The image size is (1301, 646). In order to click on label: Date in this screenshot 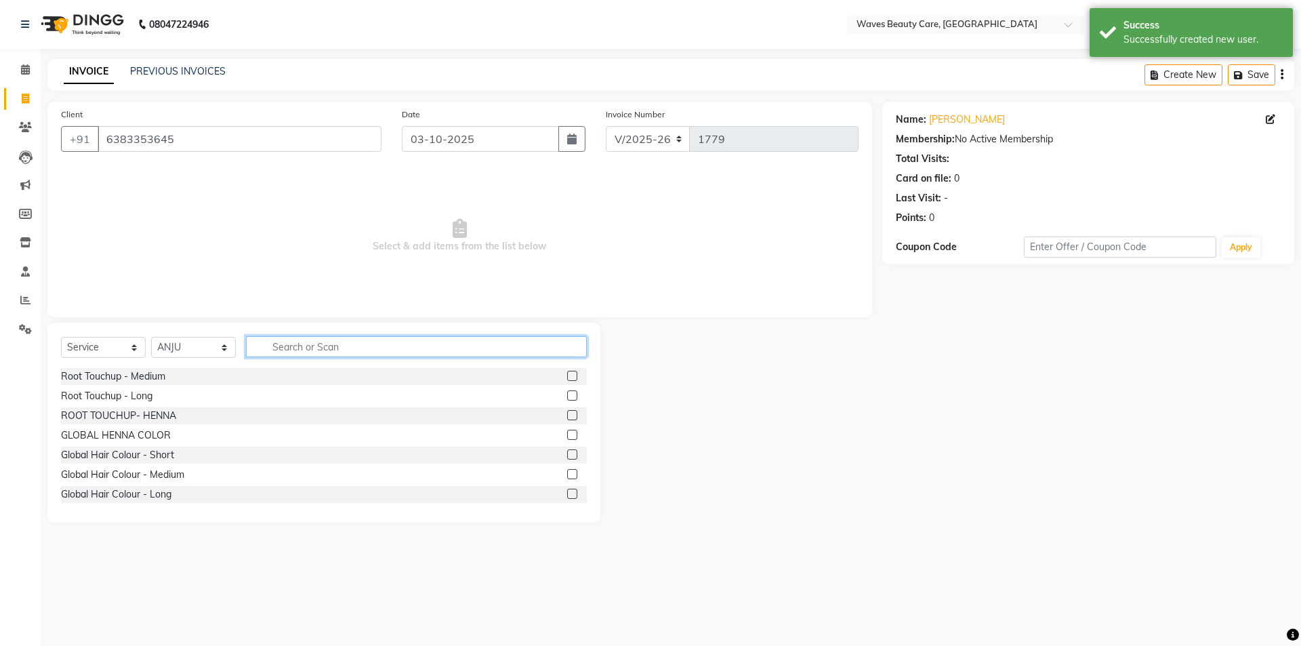, I will do `click(411, 115)`.